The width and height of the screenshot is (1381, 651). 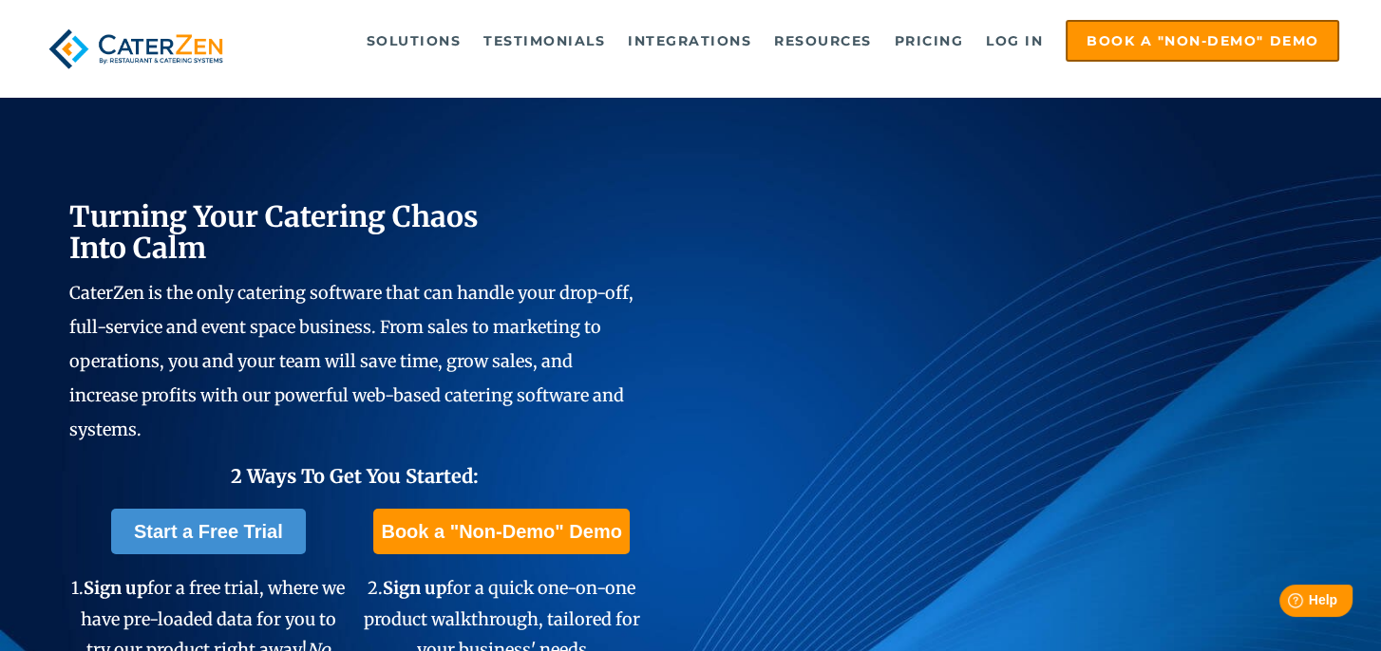 I want to click on a: Pricing, so click(x=929, y=41).